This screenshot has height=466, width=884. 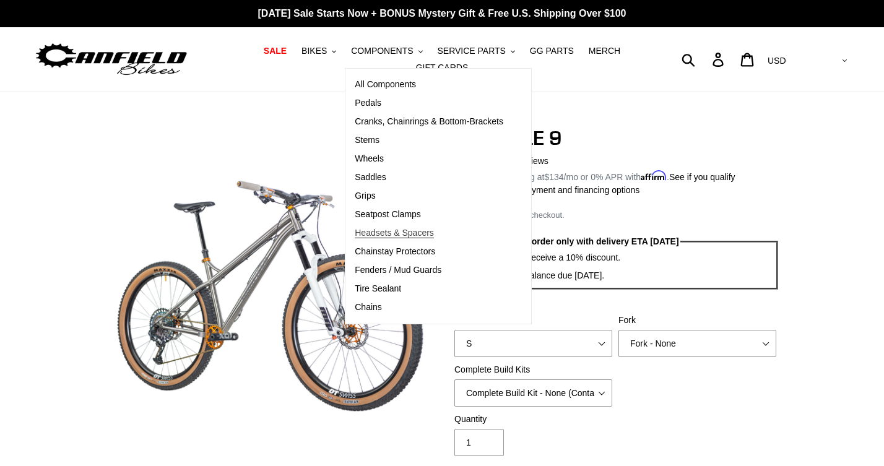 What do you see at coordinates (704, 59) in the screenshot?
I see `input: Search` at bounding box center [704, 59].